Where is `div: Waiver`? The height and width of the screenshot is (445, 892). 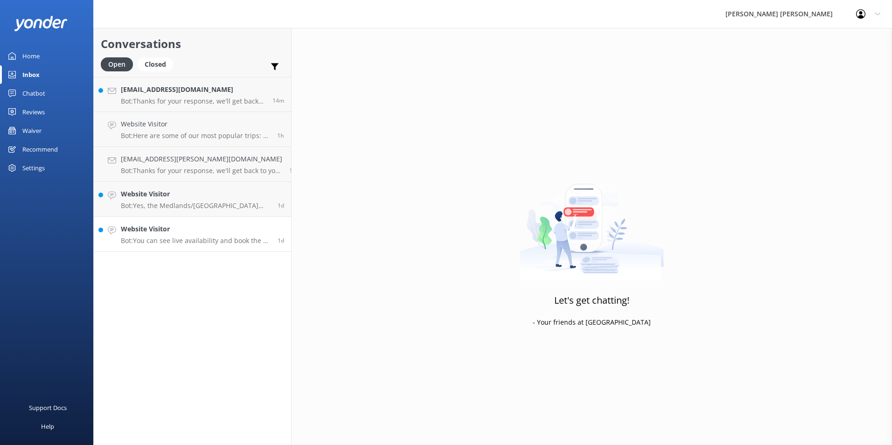 div: Waiver is located at coordinates (32, 131).